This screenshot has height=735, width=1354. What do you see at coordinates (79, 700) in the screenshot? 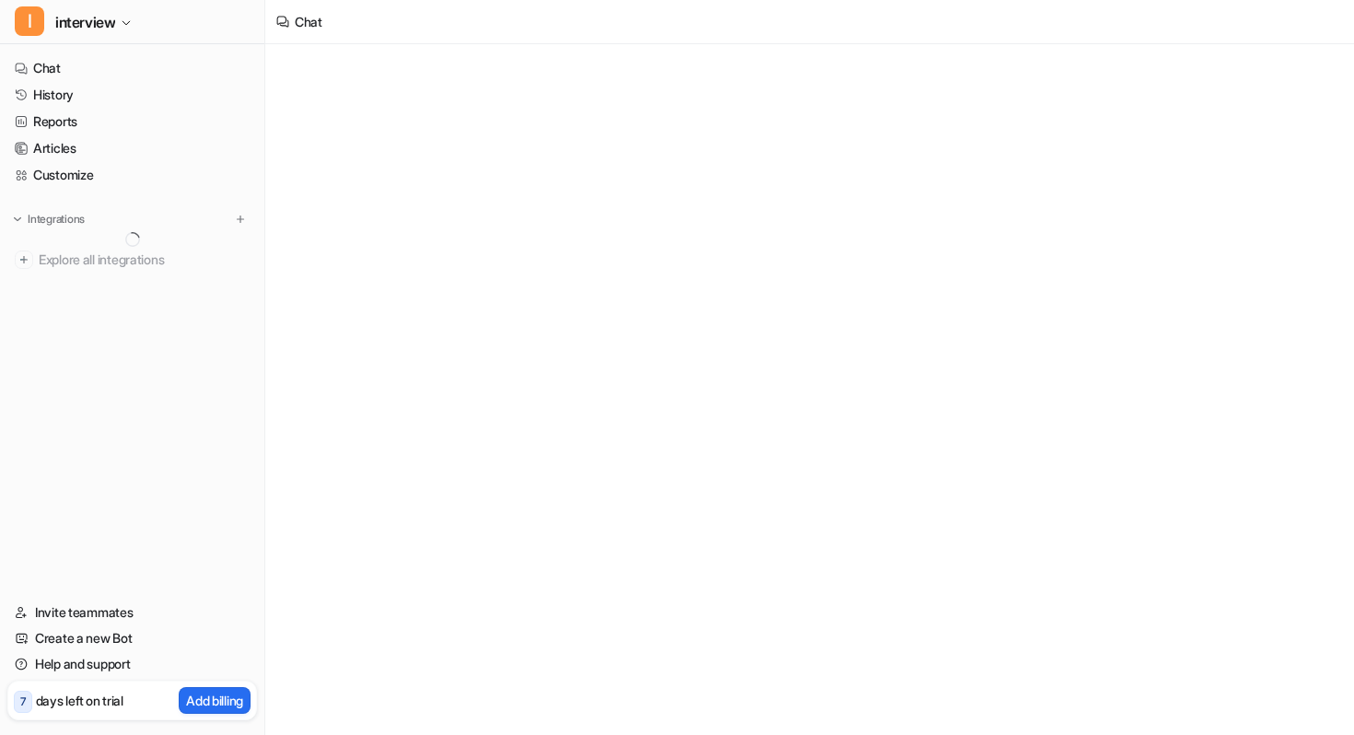
I see `p: days left on trial` at bounding box center [79, 700].